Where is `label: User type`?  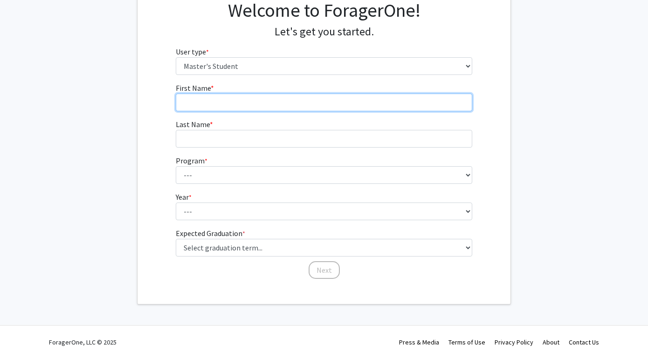 label: User type is located at coordinates (192, 52).